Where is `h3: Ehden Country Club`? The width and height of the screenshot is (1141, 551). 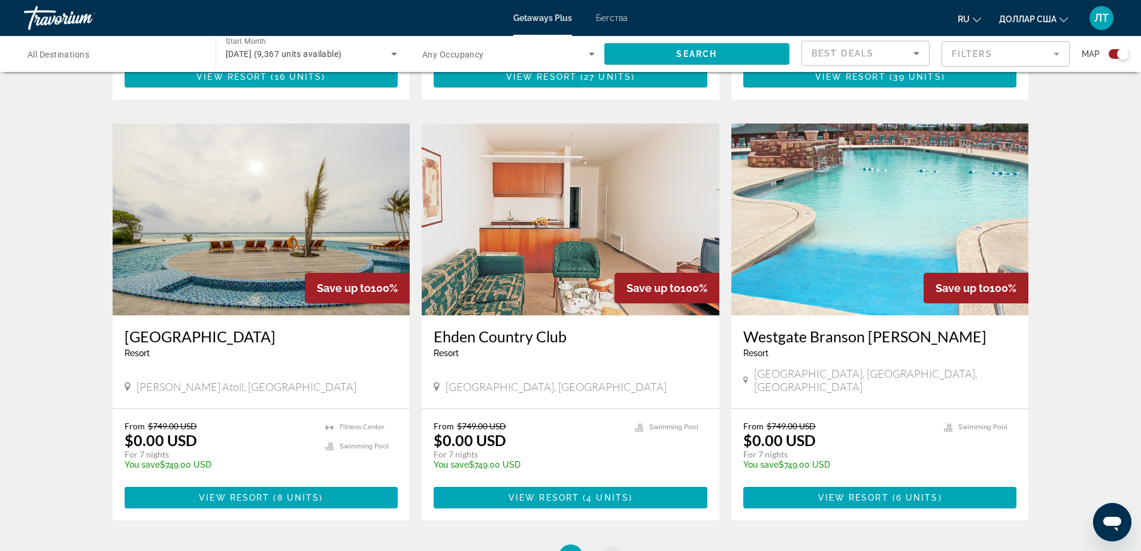
h3: Ehden Country Club is located at coordinates (570, 336).